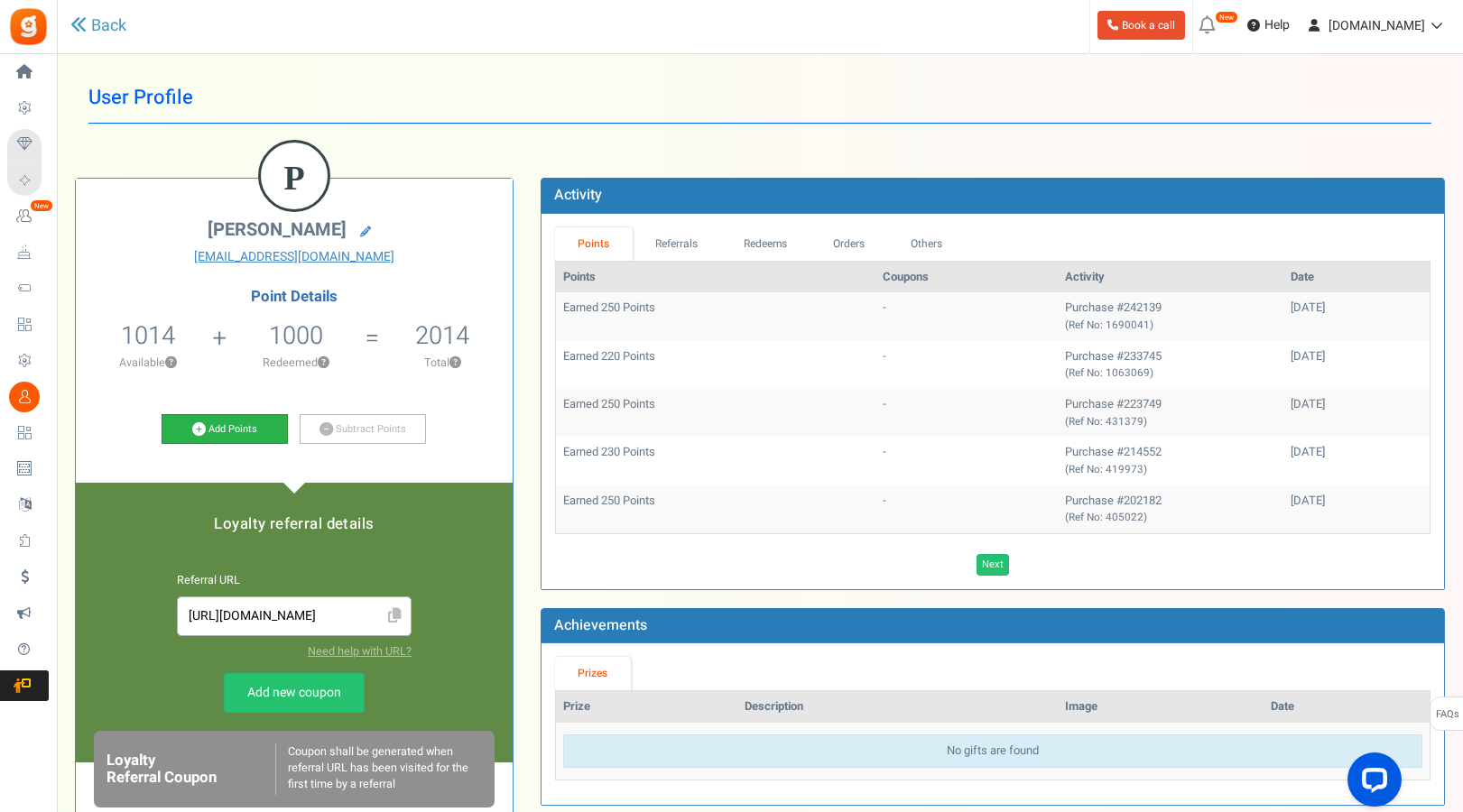 Image resolution: width=1463 pixels, height=812 pixels. I want to click on figcaption: P, so click(294, 178).